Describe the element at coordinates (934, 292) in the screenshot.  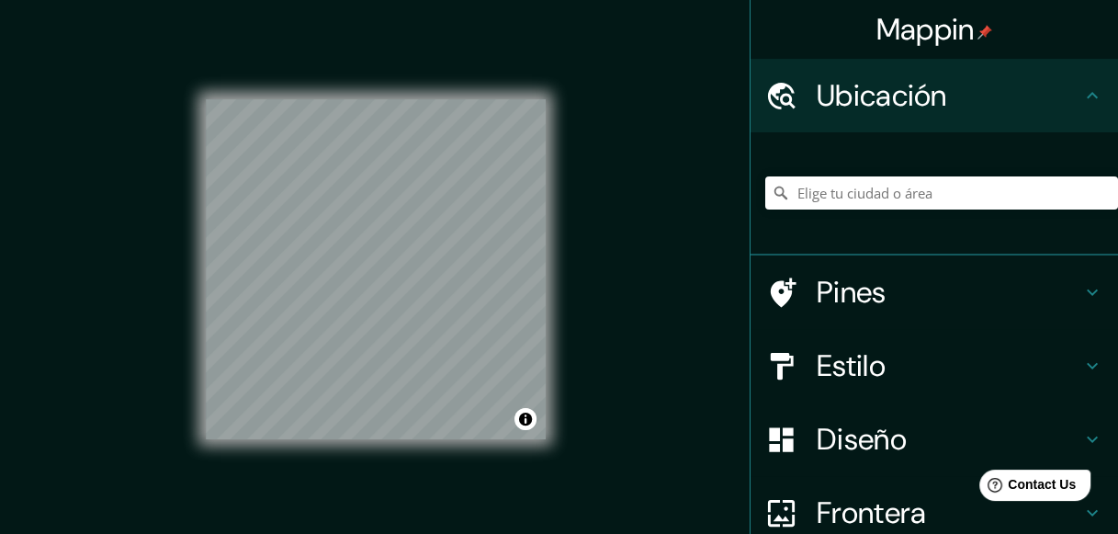
I see `div: Pines` at that location.